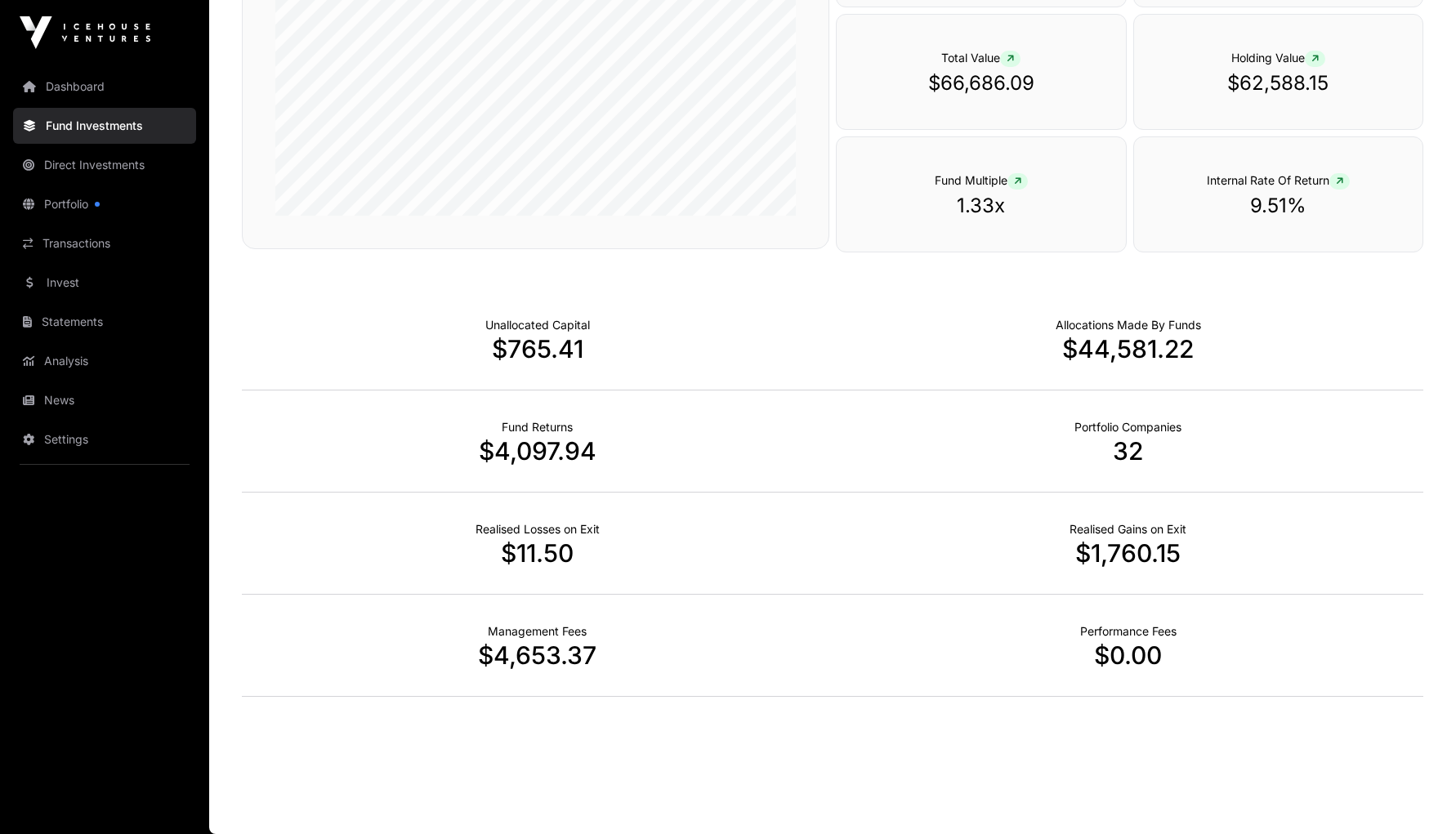 Image resolution: width=1456 pixels, height=834 pixels. I want to click on p: Fund Performance Fees (Carry) incurred to date, so click(1128, 631).